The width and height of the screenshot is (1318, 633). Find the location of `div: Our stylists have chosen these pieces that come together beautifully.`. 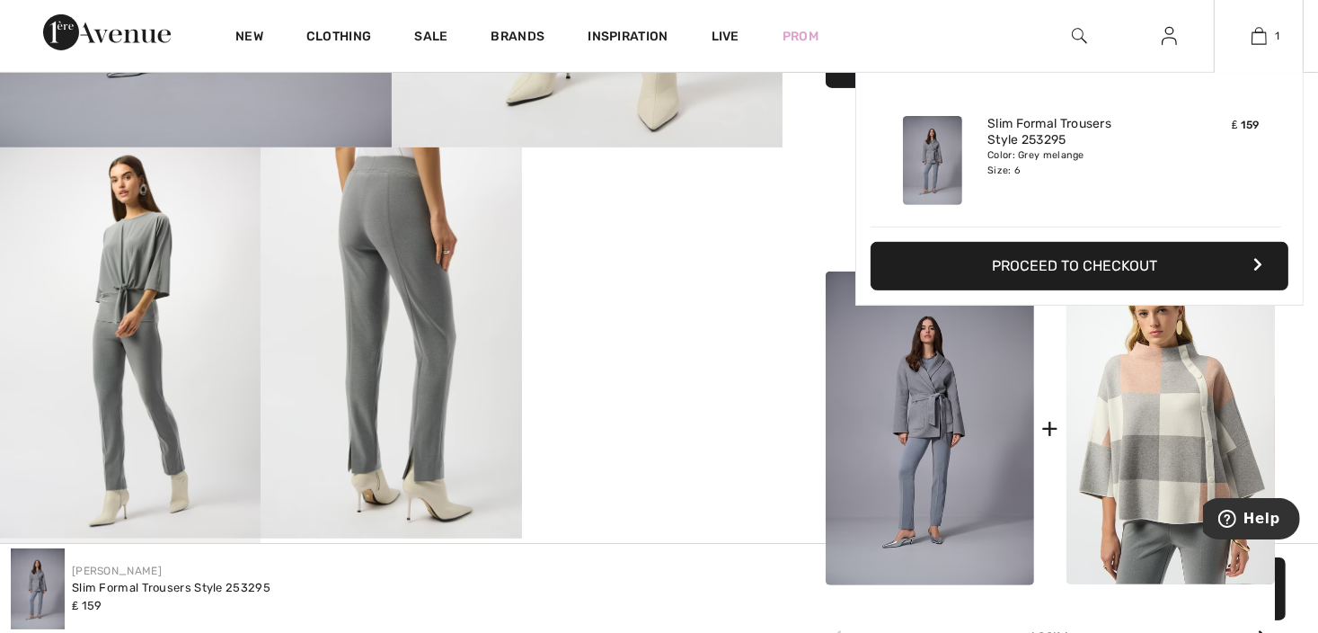

div: Our stylists have chosen these pieces that come together beautifully. is located at coordinates (1051, 244).